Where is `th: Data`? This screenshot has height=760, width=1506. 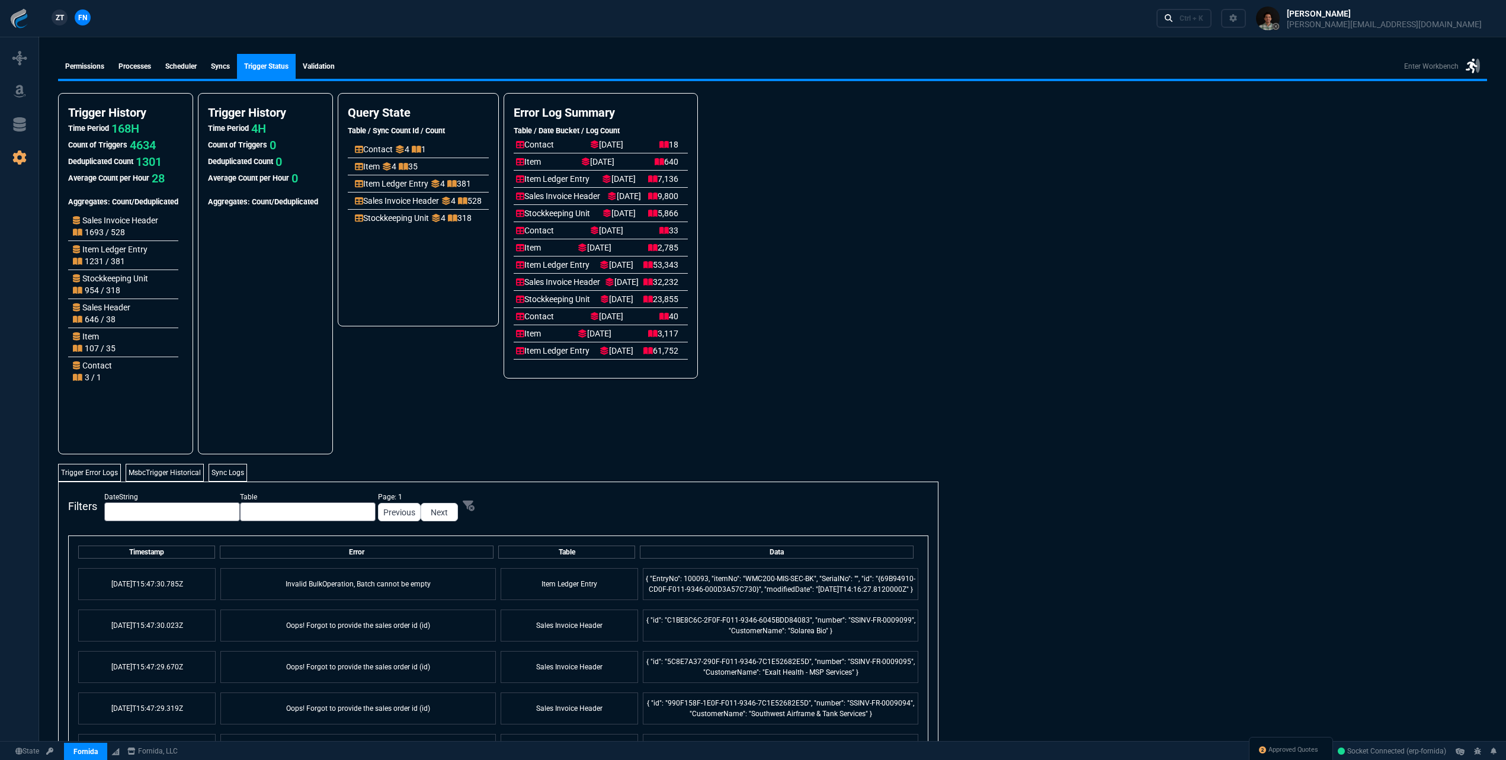
th: Data is located at coordinates (777, 552).